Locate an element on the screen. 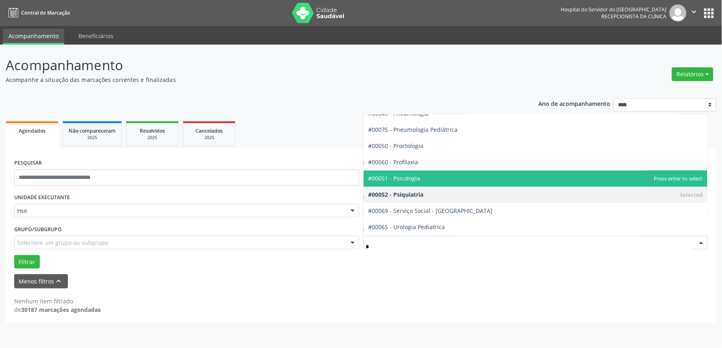 The height and width of the screenshot is (348, 722). span: Resolvidos is located at coordinates (152, 131).